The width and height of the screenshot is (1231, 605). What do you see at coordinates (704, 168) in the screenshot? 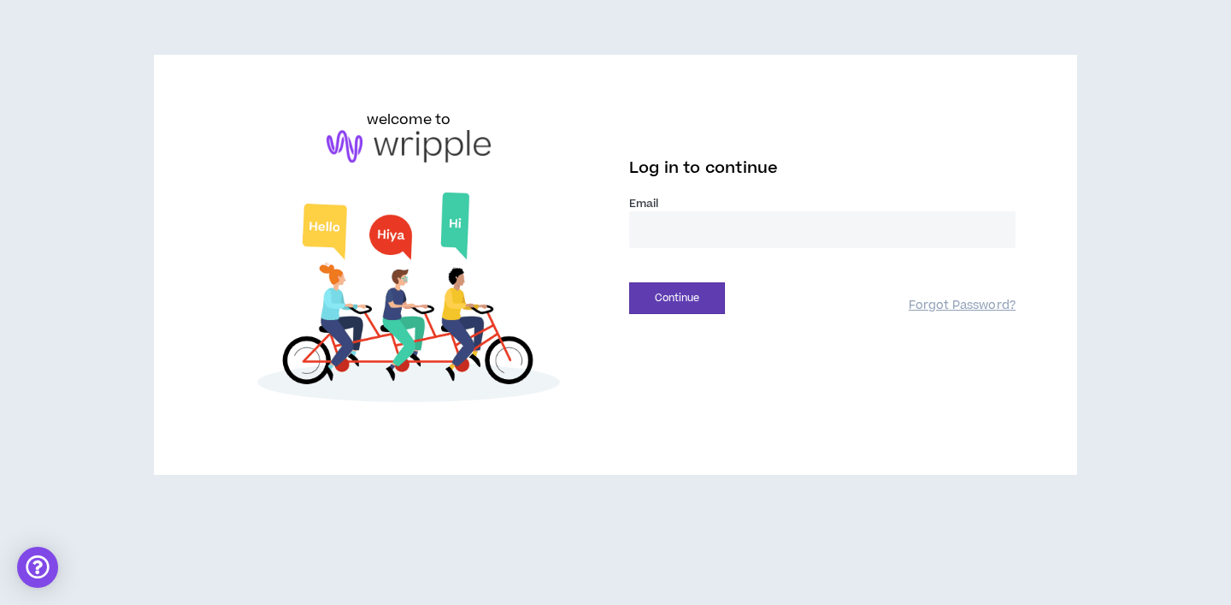
I see `span: Log in to continue` at bounding box center [704, 168].